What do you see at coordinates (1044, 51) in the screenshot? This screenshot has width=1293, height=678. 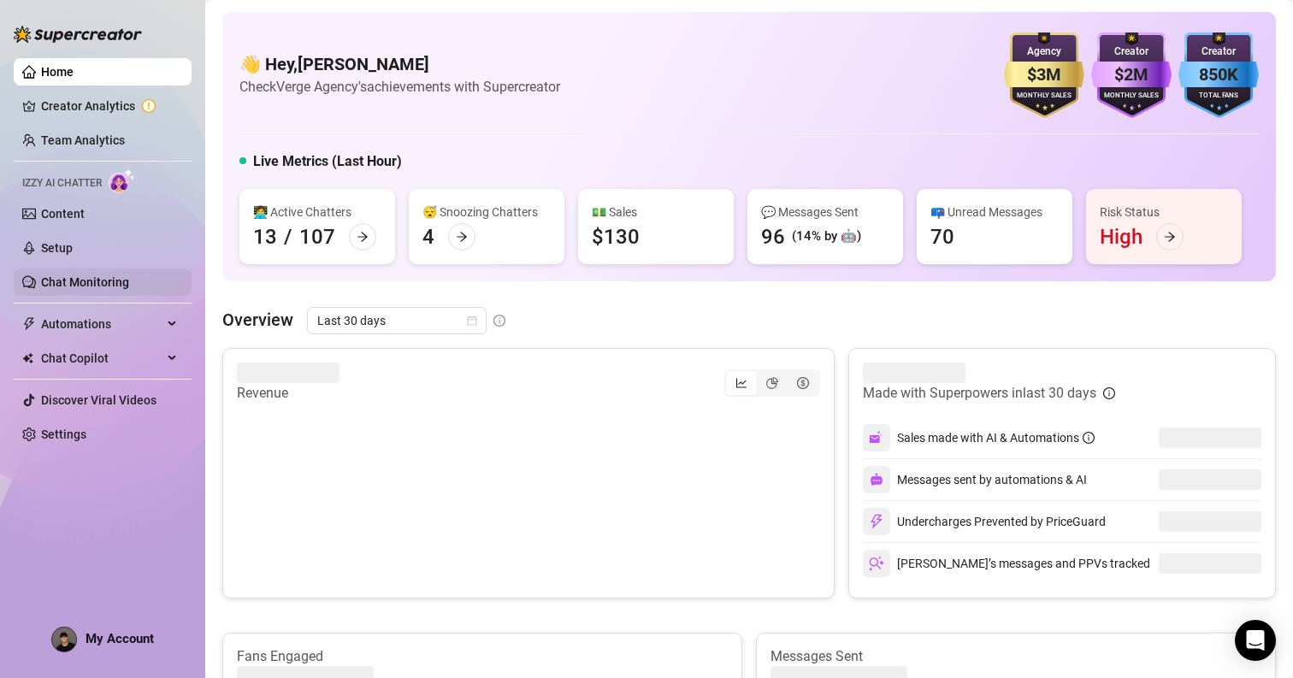 I see `div: Agency` at bounding box center [1044, 51].